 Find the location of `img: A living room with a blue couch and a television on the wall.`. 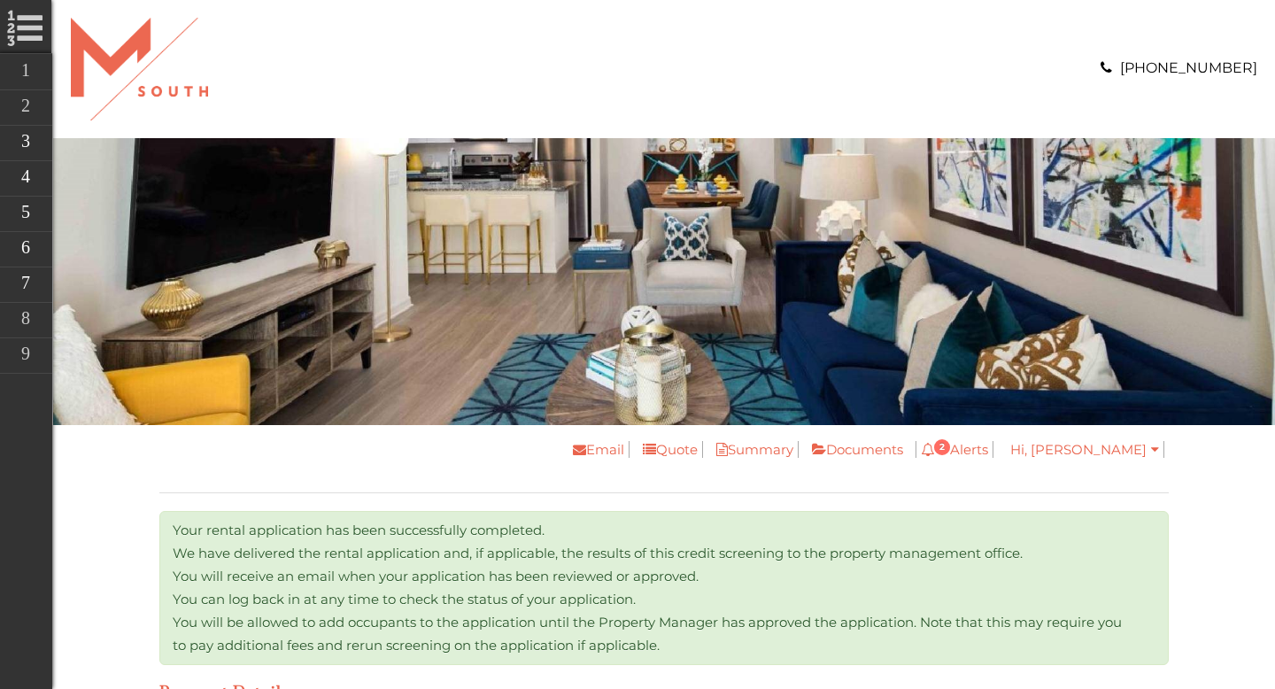

img: A living room with a blue couch and a television on the wall. is located at coordinates (664, 281).